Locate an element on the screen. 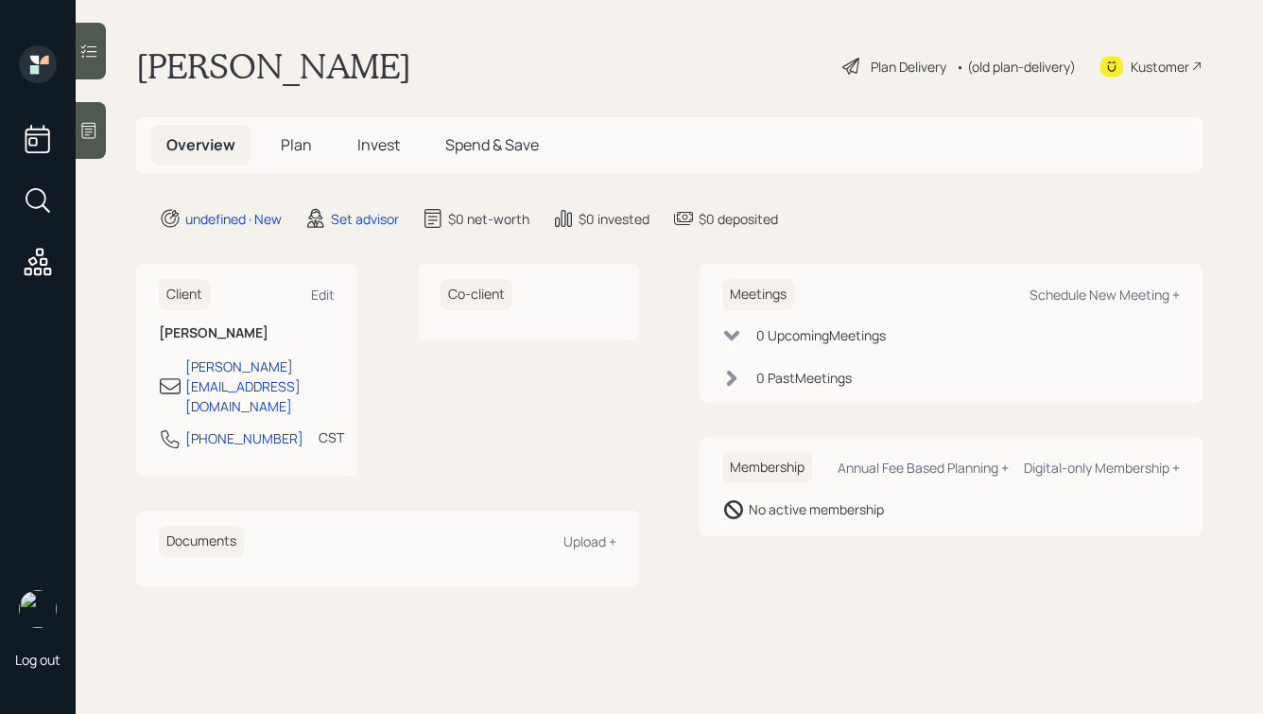  div: CST is located at coordinates (331, 437).